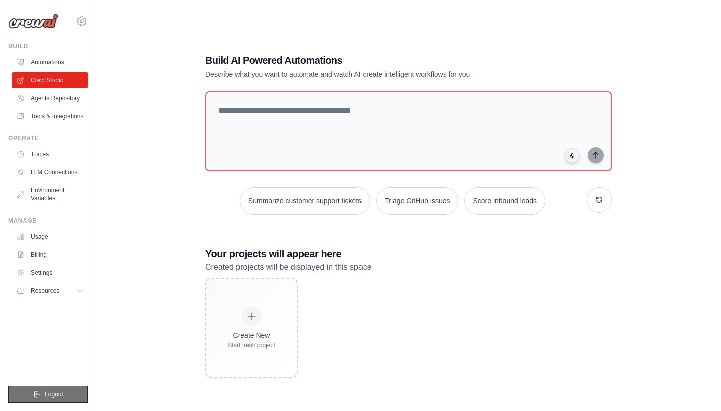 This screenshot has width=721, height=411. Describe the element at coordinates (505, 201) in the screenshot. I see `button: Score inbound leads` at that location.